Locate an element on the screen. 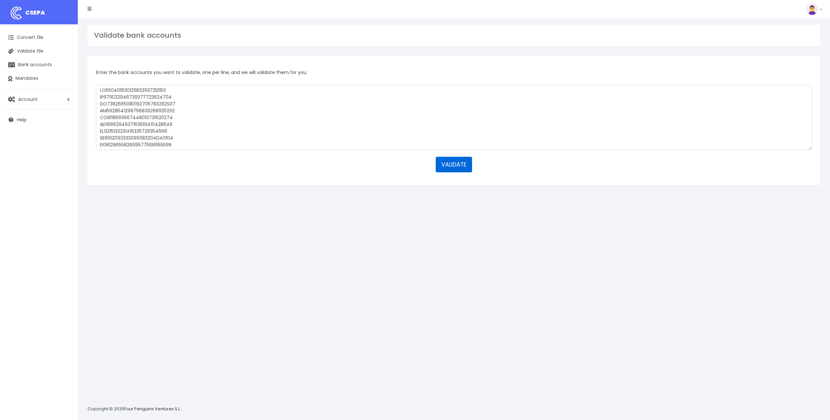 Image resolution: width=830 pixels, height=420 pixels. a: Help is located at coordinates (39, 120).